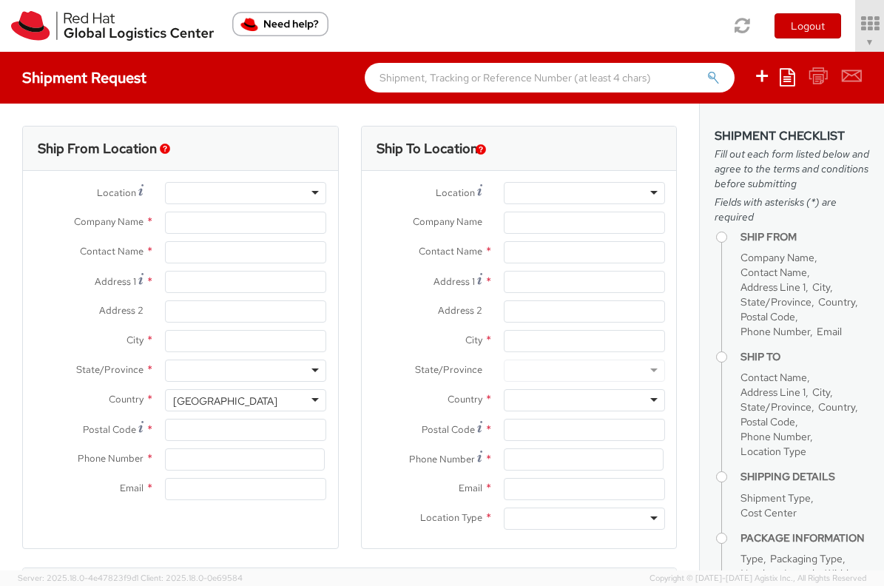 Image resolution: width=884 pixels, height=586 pixels. What do you see at coordinates (192, 578) in the screenshot?
I see `span: Client: 2025.18.0-0e69584` at bounding box center [192, 578].